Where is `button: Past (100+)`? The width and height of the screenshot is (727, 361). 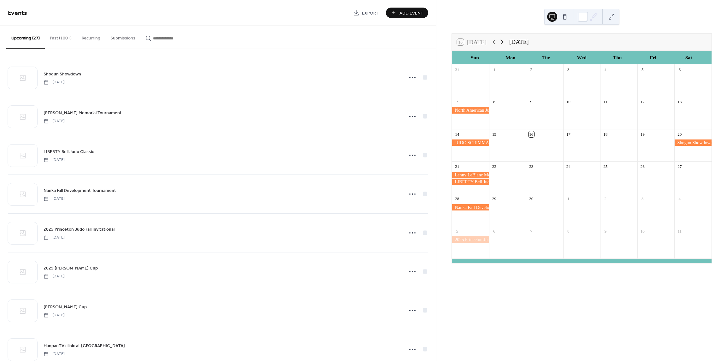
button: Past (100+) is located at coordinates (61, 37).